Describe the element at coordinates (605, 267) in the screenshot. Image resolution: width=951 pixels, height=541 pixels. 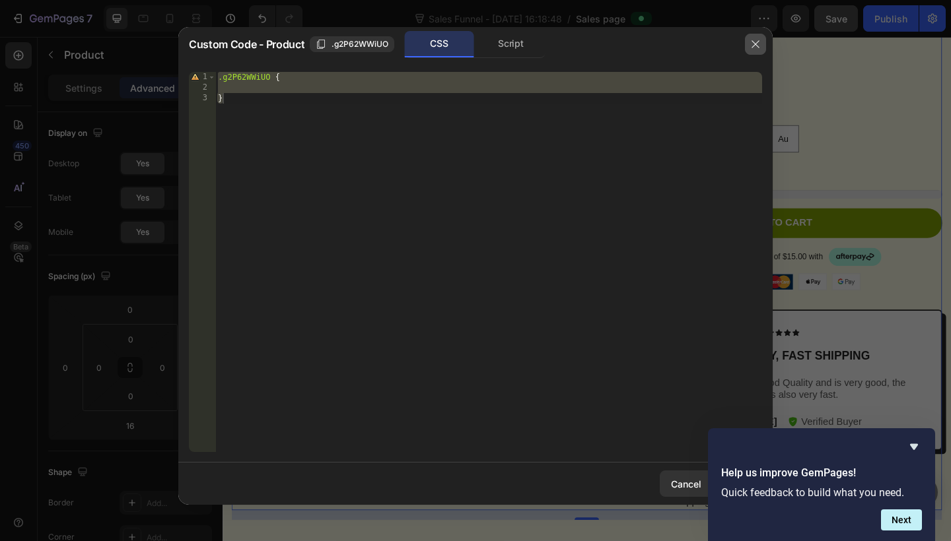
I see `img: gempages_432750572815254551-79972f48-667f-42d0-a858-9c748da57068.png` at that location.